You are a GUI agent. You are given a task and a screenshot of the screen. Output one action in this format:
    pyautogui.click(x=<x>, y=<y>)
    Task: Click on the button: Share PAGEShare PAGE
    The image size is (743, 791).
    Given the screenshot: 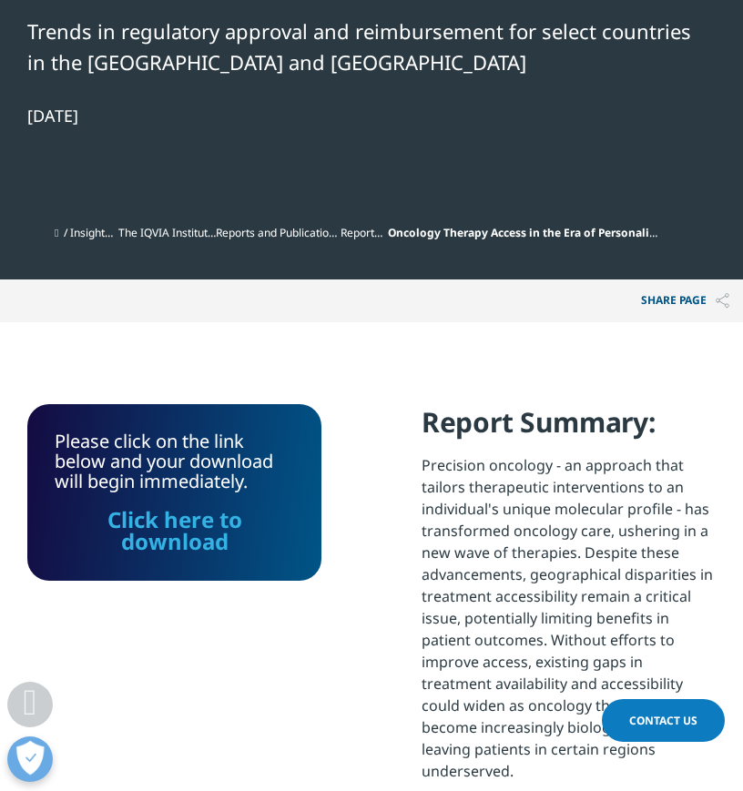 What is the action you would take?
    pyautogui.click(x=685, y=301)
    